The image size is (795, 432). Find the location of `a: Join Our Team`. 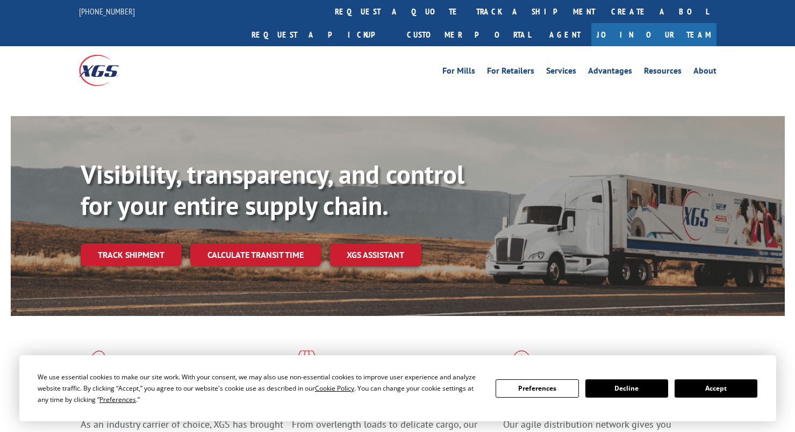

a: Join Our Team is located at coordinates (654, 34).